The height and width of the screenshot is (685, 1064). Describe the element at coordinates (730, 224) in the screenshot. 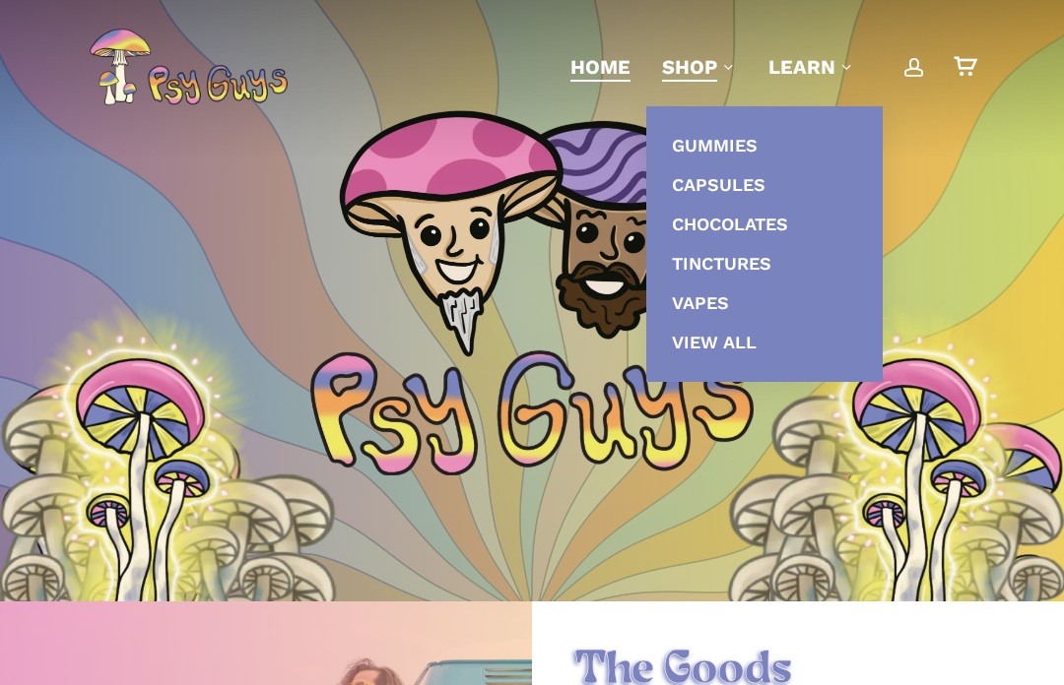

I see `span: Chocolates` at that location.